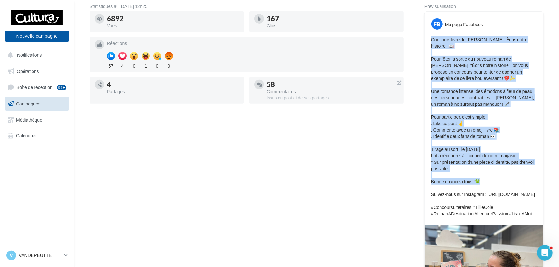 Image resolution: width=559 pixels, height=267 pixels. I want to click on div: Commentaires, so click(333, 91).